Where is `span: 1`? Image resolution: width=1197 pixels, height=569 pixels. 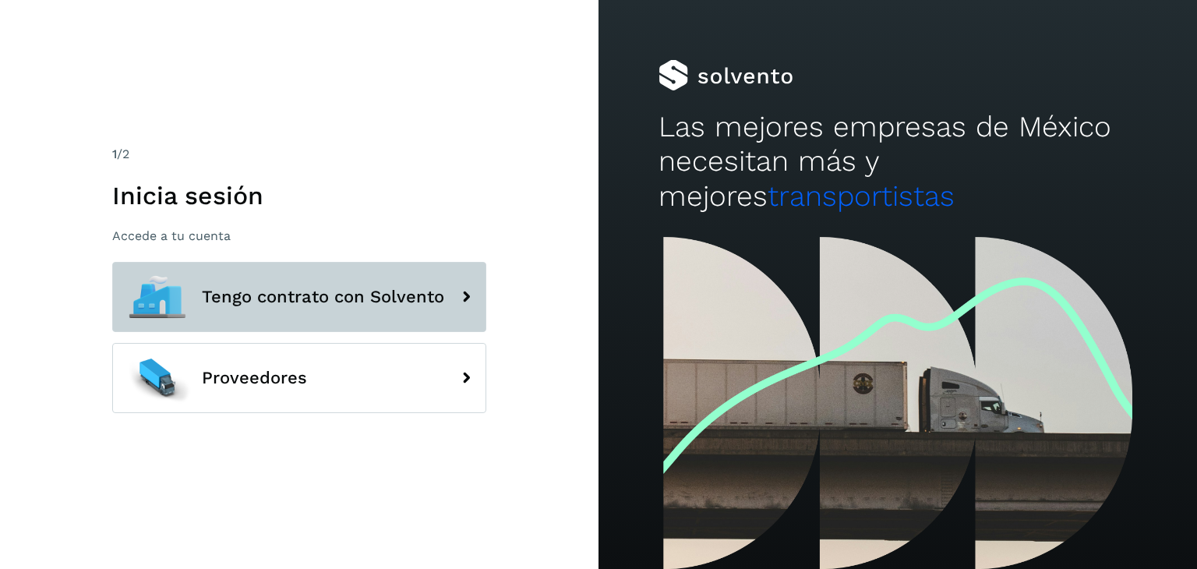
span: 1 is located at coordinates (115, 153).